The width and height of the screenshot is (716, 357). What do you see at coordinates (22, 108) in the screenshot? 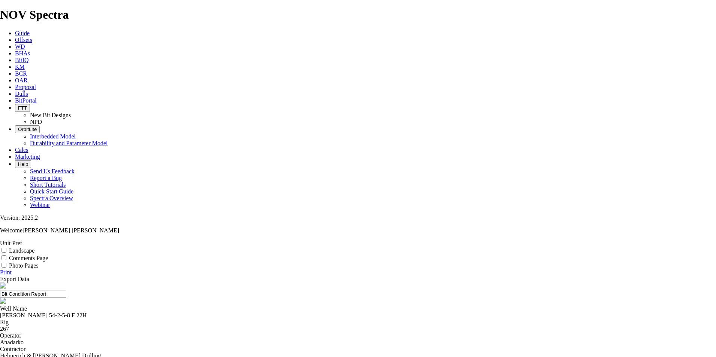
I see `button: FTT` at bounding box center [22, 108].